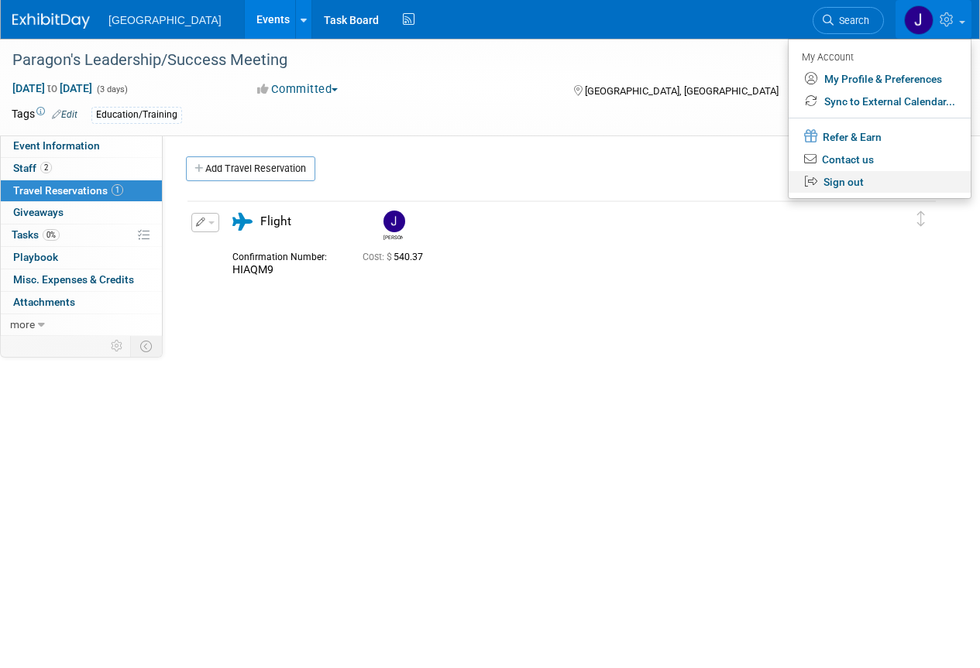 This screenshot has width=980, height=668. Describe the element at coordinates (81, 235) in the screenshot. I see `a: Tasks0%` at that location.